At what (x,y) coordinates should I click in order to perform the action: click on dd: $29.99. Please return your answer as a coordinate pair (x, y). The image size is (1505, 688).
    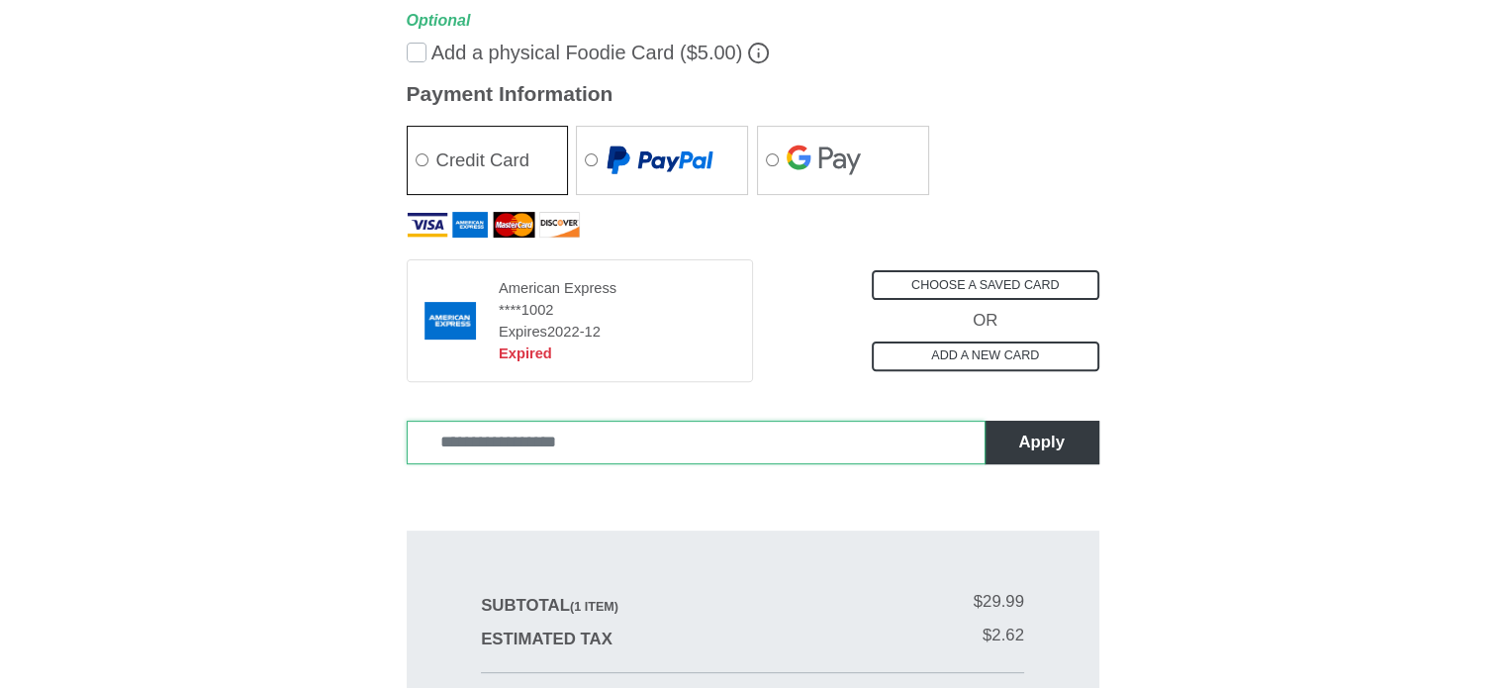
    Looking at the image, I should click on (889, 601).